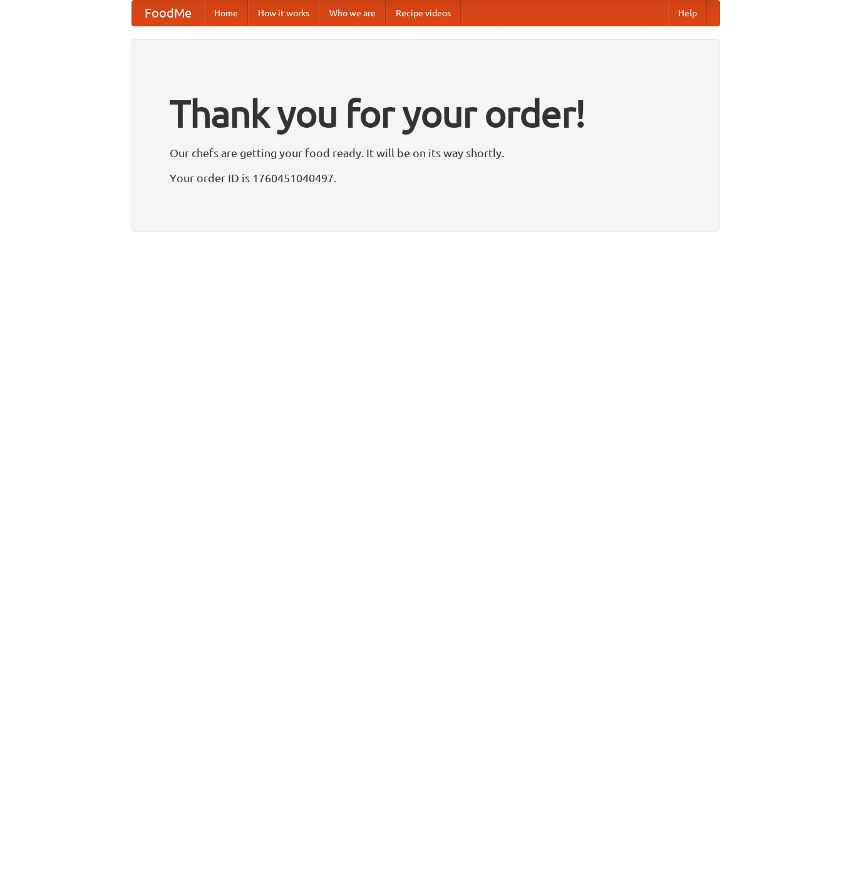  Describe the element at coordinates (226, 13) in the screenshot. I see `a: Home` at that location.